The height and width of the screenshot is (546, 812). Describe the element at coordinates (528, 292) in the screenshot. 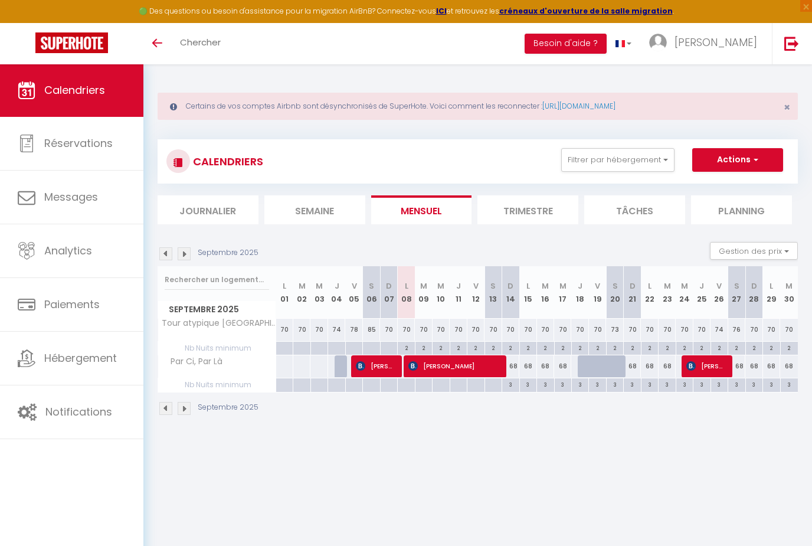

I see `th: 15` at that location.